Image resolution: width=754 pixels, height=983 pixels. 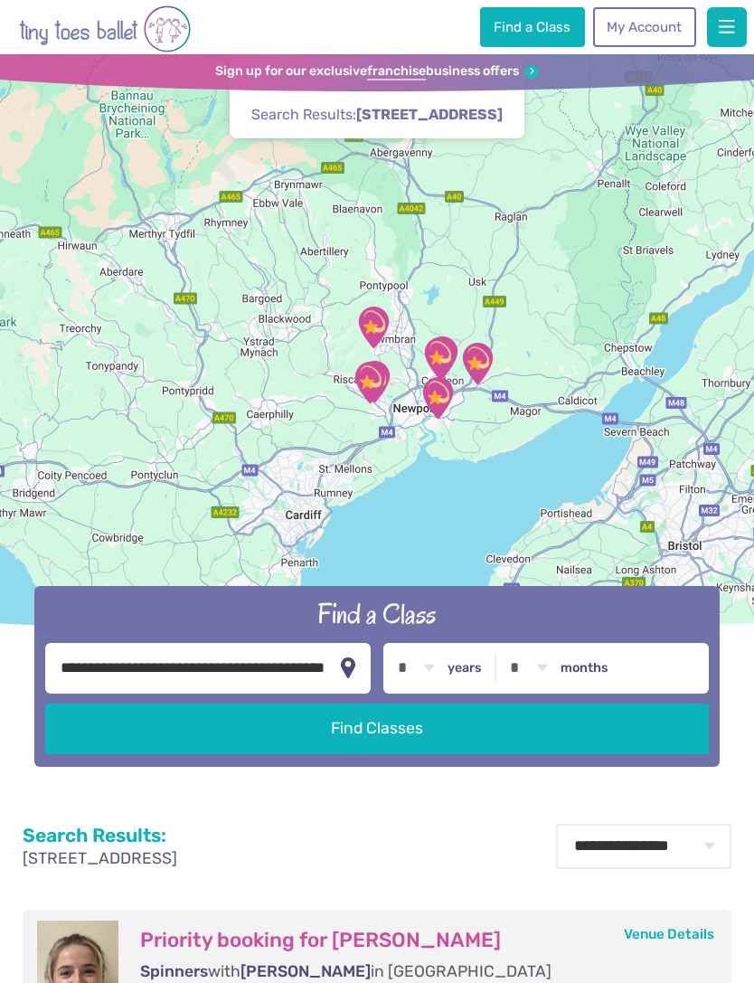 What do you see at coordinates (465, 668) in the screenshot?
I see `label: years` at bounding box center [465, 668].